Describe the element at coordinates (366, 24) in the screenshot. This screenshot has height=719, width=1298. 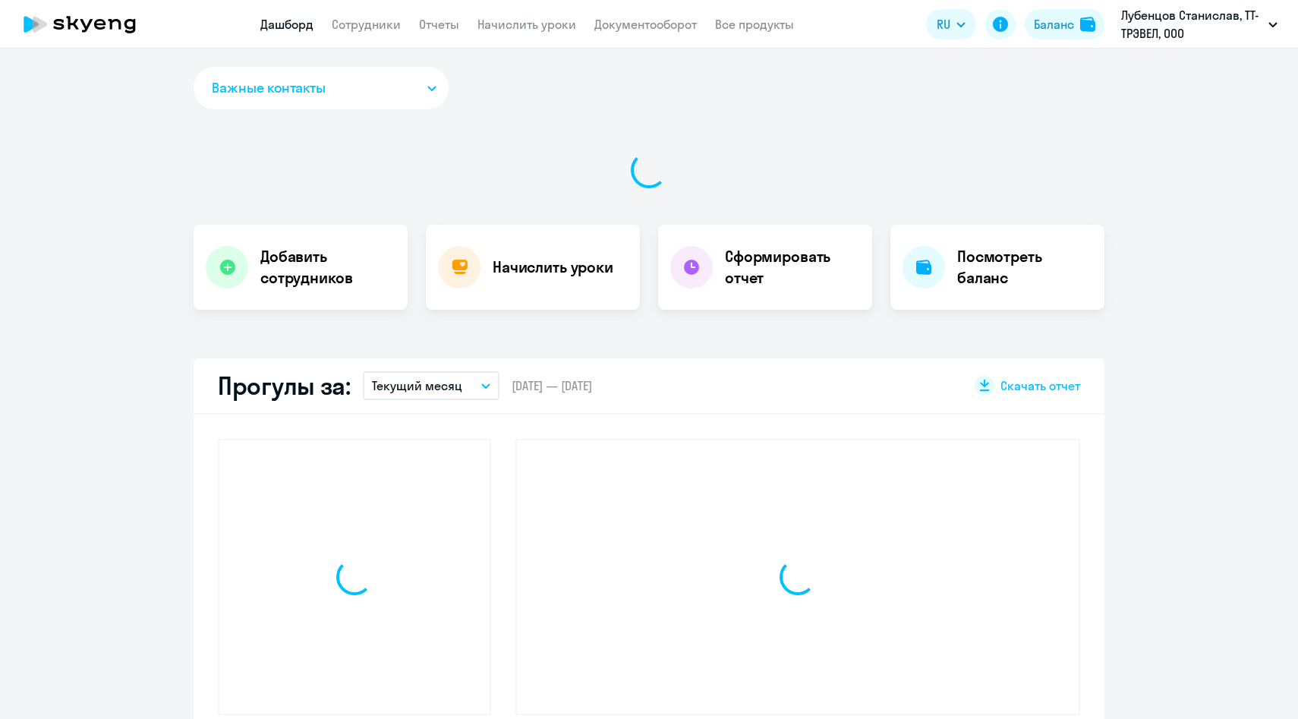
I see `a: Сотрудники` at that location.